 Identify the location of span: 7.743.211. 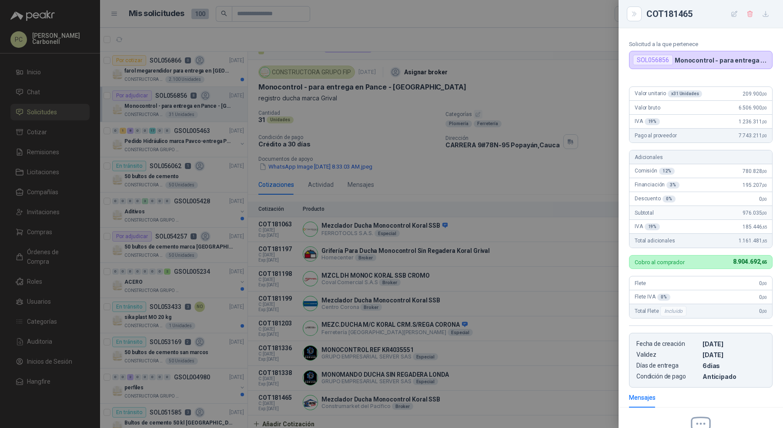
(752, 136).